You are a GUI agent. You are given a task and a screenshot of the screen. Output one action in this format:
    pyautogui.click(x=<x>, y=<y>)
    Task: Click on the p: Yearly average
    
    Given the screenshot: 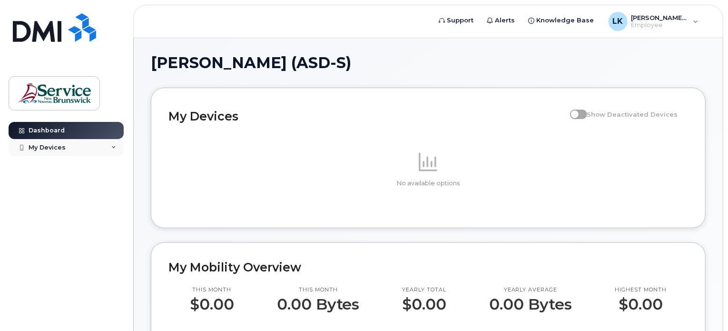 What is the action you would take?
    pyautogui.click(x=531, y=290)
    